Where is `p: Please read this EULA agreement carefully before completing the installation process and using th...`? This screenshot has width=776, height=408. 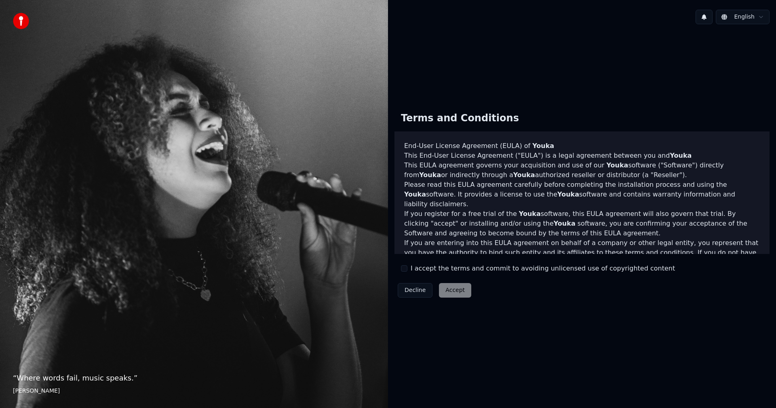
p: Please read this EULA agreement carefully before completing the installation process and using th... is located at coordinates (582, 194).